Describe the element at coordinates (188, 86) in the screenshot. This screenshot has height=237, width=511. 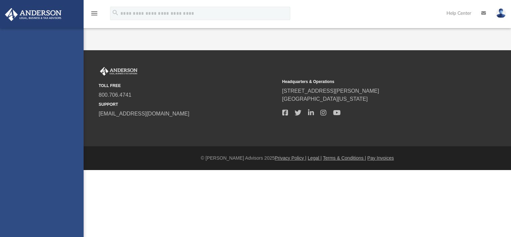
I see `small: TOLL FREE` at that location.